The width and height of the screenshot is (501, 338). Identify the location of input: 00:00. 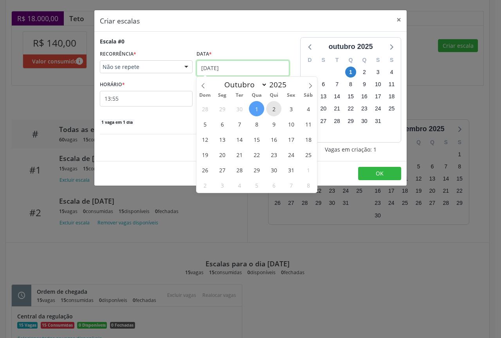
(146, 99).